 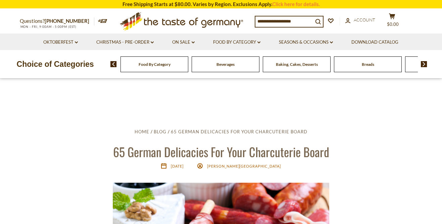 What do you see at coordinates (183, 42) in the screenshot?
I see `a: On Sale` at bounding box center [183, 42].